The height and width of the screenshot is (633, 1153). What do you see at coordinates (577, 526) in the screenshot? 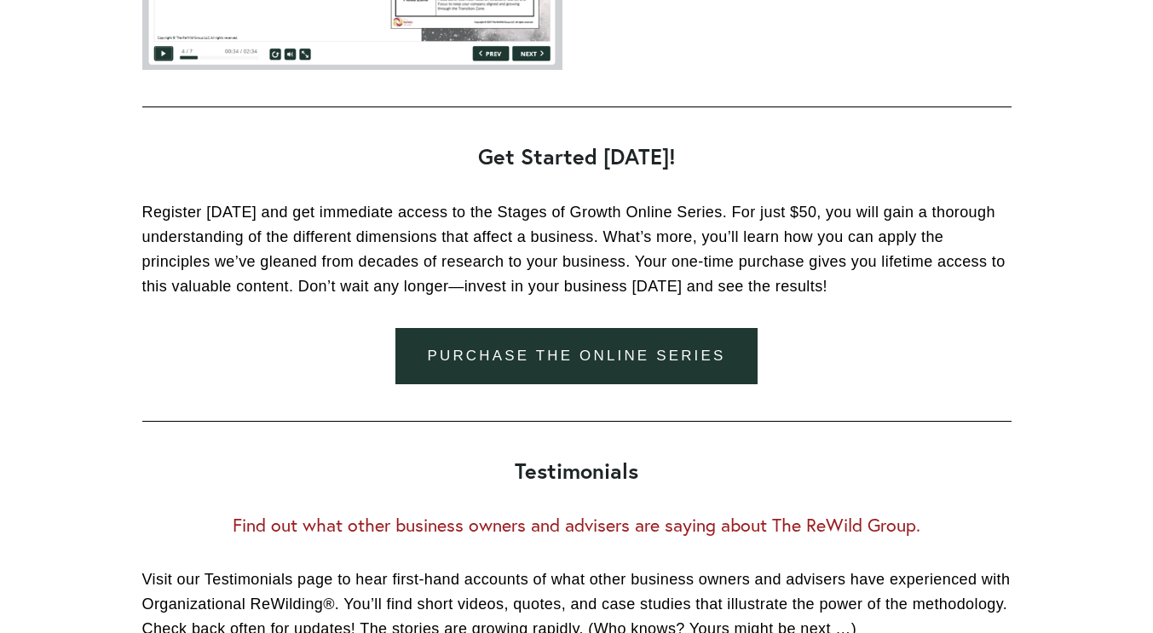
I see `h3: Find out what other business owners and advisers are saying about The ReWild Group.` at bounding box center [577, 526].